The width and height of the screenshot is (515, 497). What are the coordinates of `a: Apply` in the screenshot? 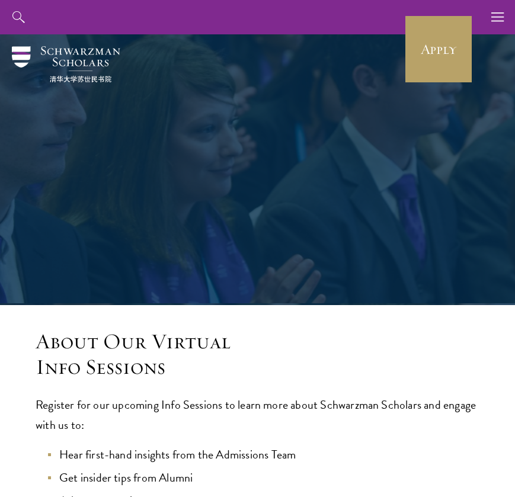 It's located at (438, 49).